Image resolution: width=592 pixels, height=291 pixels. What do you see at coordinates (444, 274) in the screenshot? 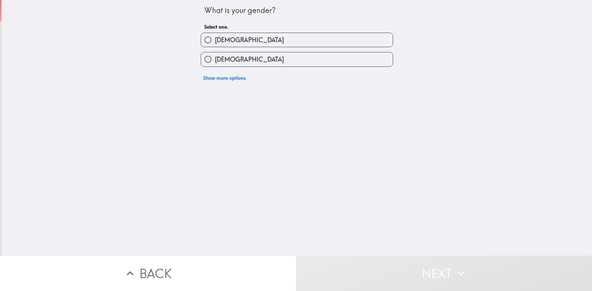
I see `button: Next` at bounding box center [444, 274].